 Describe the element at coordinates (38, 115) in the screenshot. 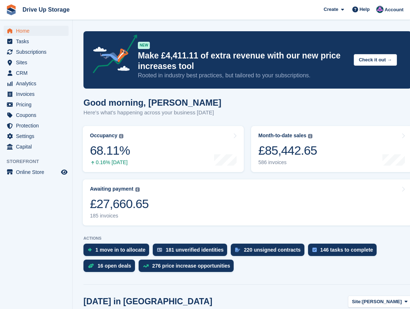

I see `span: Coupons` at that location.